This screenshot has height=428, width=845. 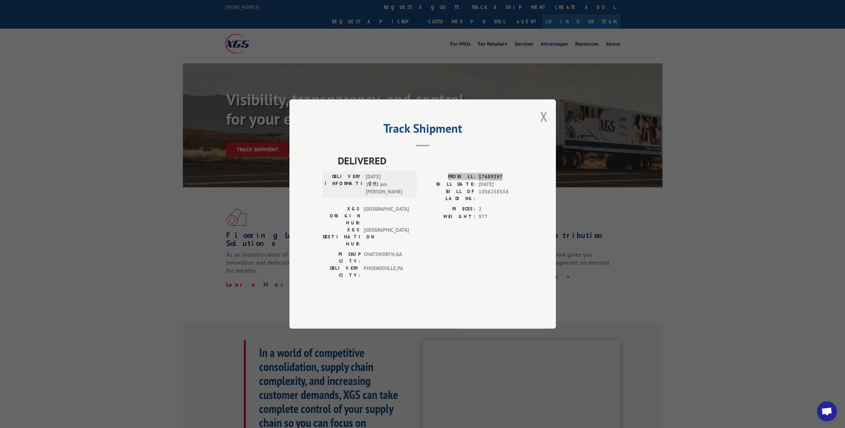 I want to click on label: PICKUP CITY:, so click(x=341, y=258).